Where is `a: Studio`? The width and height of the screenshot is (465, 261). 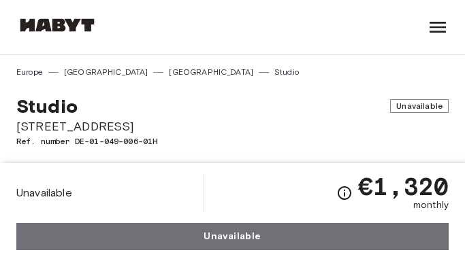 a: Studio is located at coordinates (286, 72).